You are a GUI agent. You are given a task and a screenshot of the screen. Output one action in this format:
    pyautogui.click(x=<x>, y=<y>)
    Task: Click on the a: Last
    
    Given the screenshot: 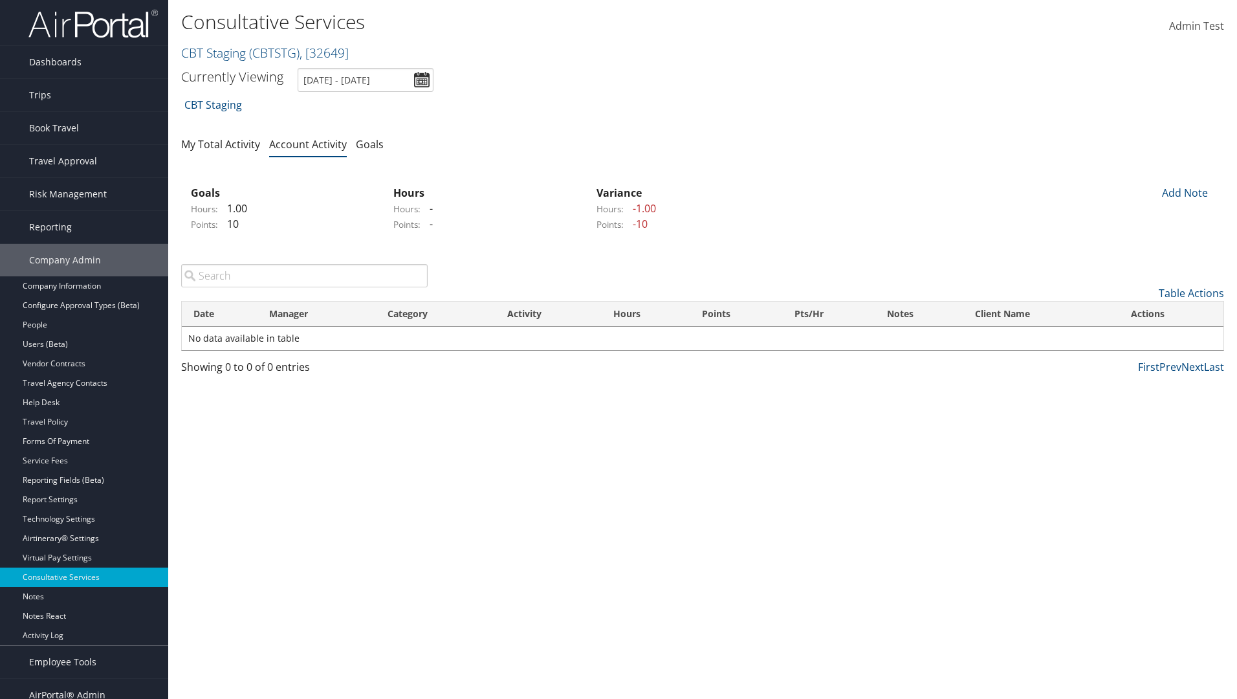 What is the action you would take?
    pyautogui.click(x=1214, y=367)
    